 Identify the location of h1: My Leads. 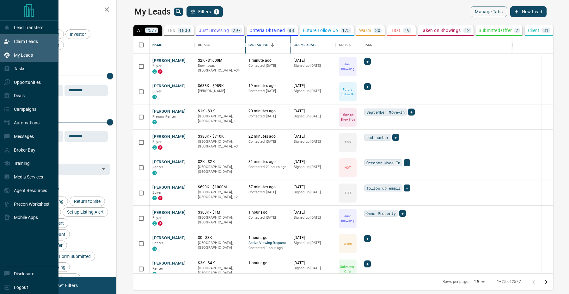
(152, 12).